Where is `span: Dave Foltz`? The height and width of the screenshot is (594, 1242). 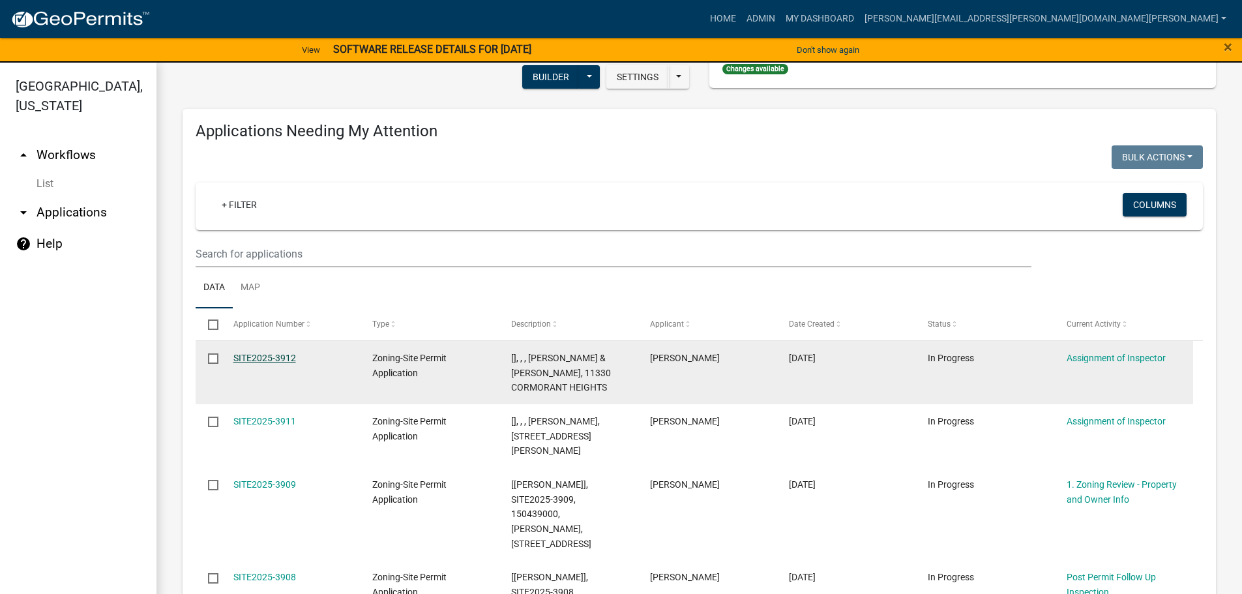
span: Dave Foltz is located at coordinates (685, 577).